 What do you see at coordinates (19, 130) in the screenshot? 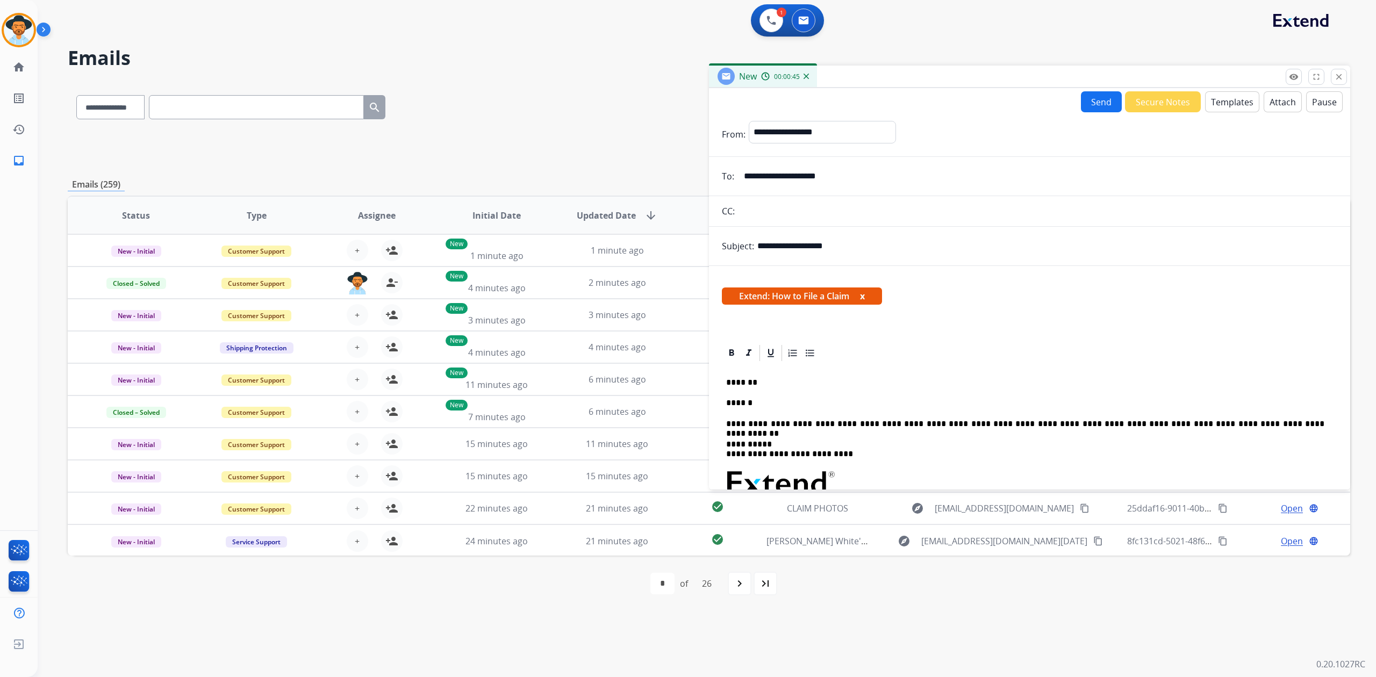
I see `mat-icon: history` at bounding box center [19, 130].